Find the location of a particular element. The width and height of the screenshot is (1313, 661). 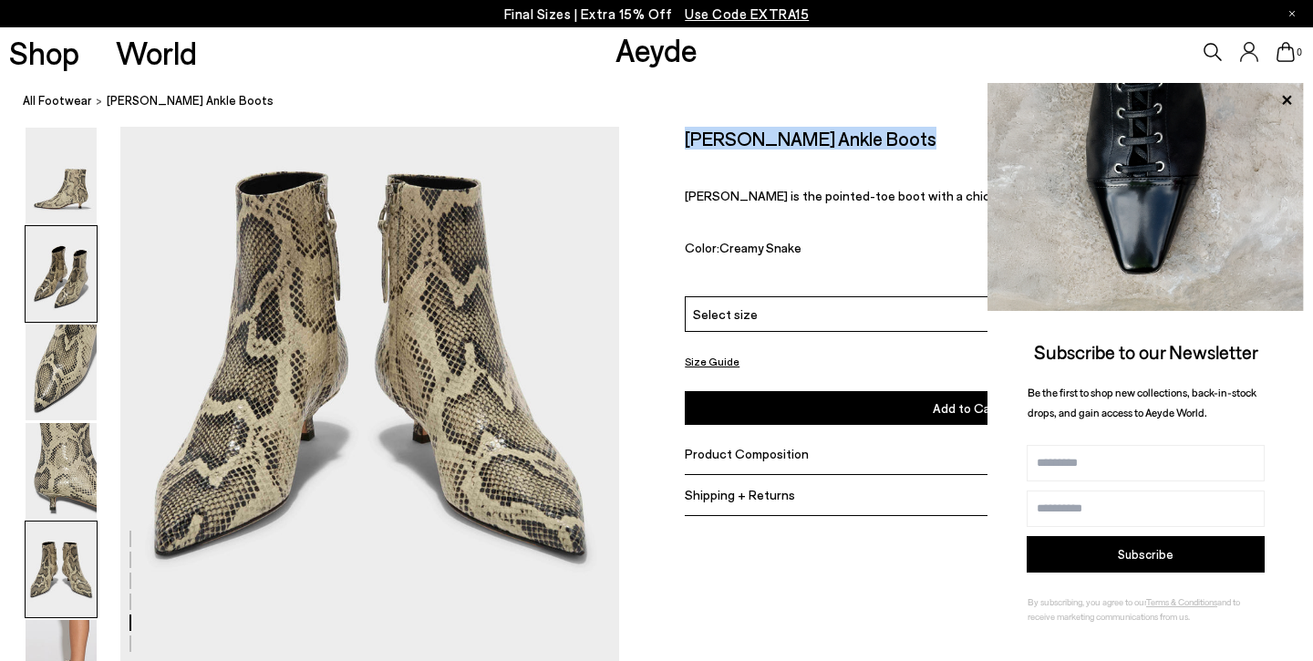

img: Sofie Leather Ankle Boots - Image 1 is located at coordinates (61, 175).